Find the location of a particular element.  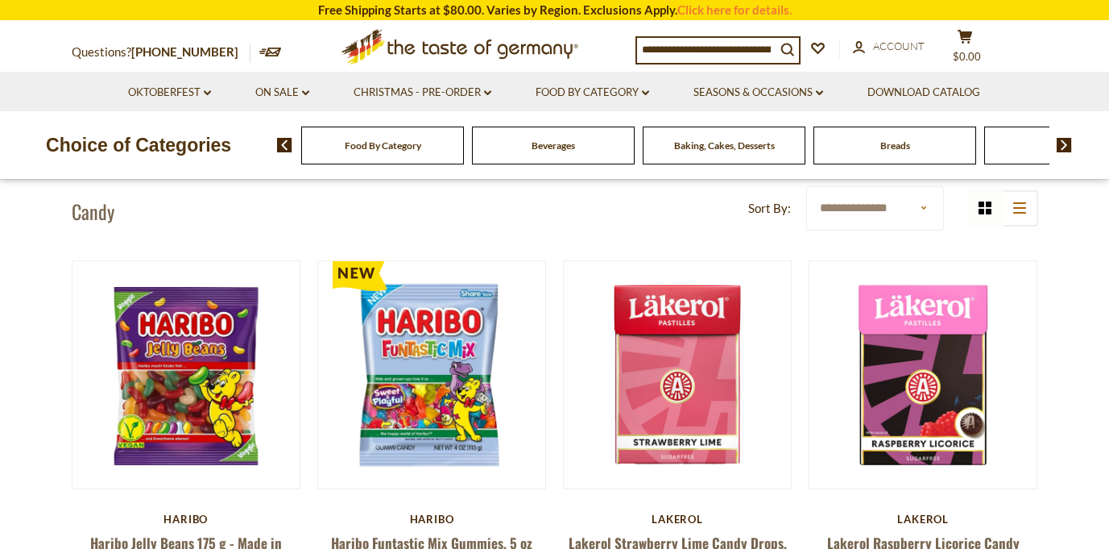

a: Click here for details. is located at coordinates (735, 10).